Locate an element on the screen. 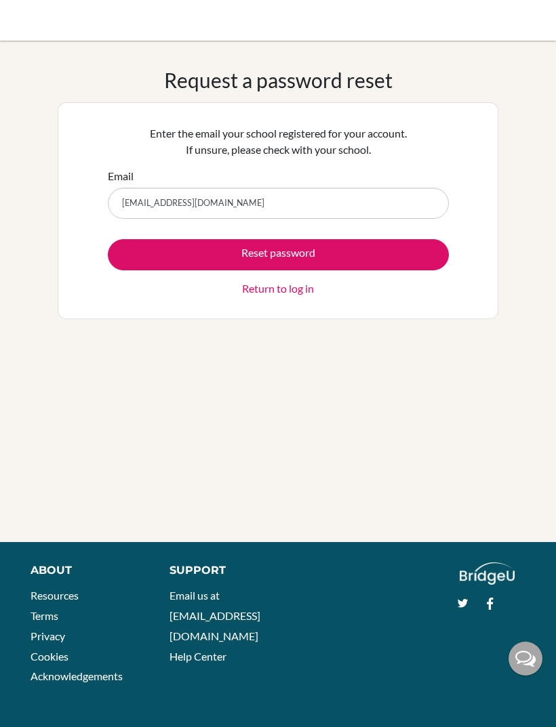 The width and height of the screenshot is (556, 727). div: About is located at coordinates (85, 571).